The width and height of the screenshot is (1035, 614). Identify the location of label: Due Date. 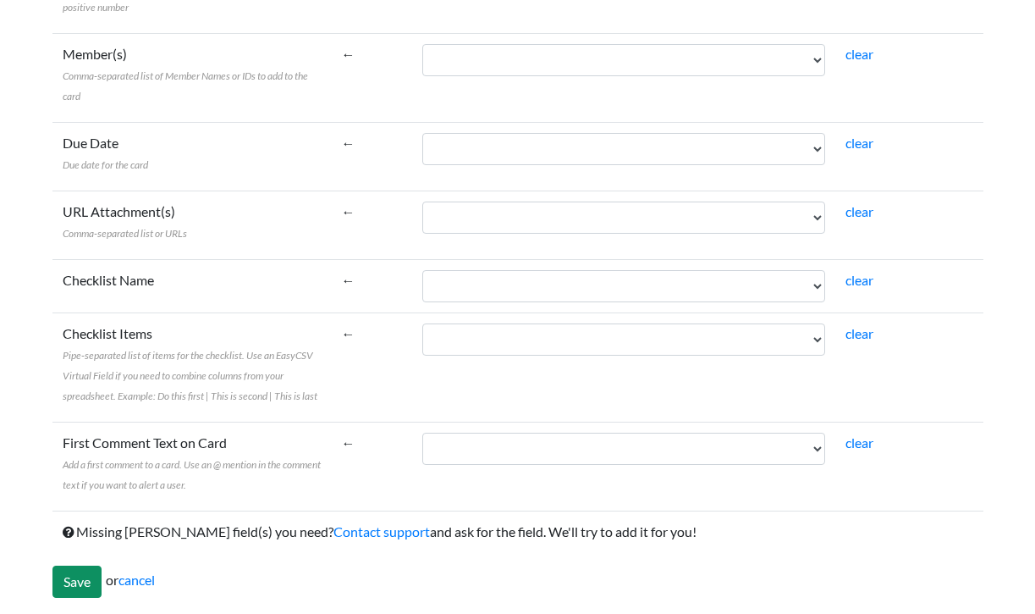
(105, 153).